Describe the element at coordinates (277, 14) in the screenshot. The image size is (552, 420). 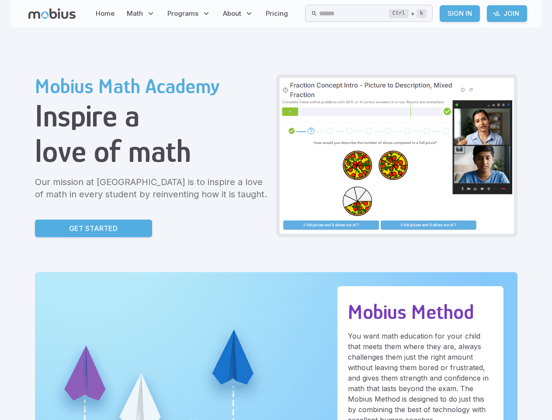
I see `a: Pricing` at that location.